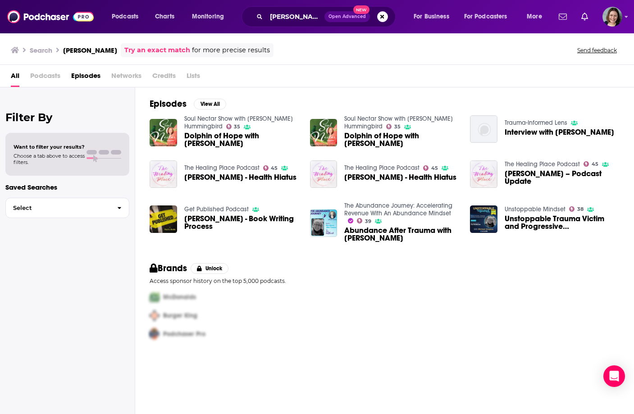 The height and width of the screenshot is (414, 634). I want to click on a: EpisodesView All, so click(188, 104).